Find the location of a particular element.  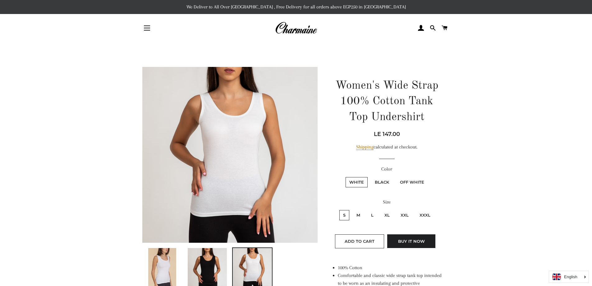

label: Size is located at coordinates (387, 202).